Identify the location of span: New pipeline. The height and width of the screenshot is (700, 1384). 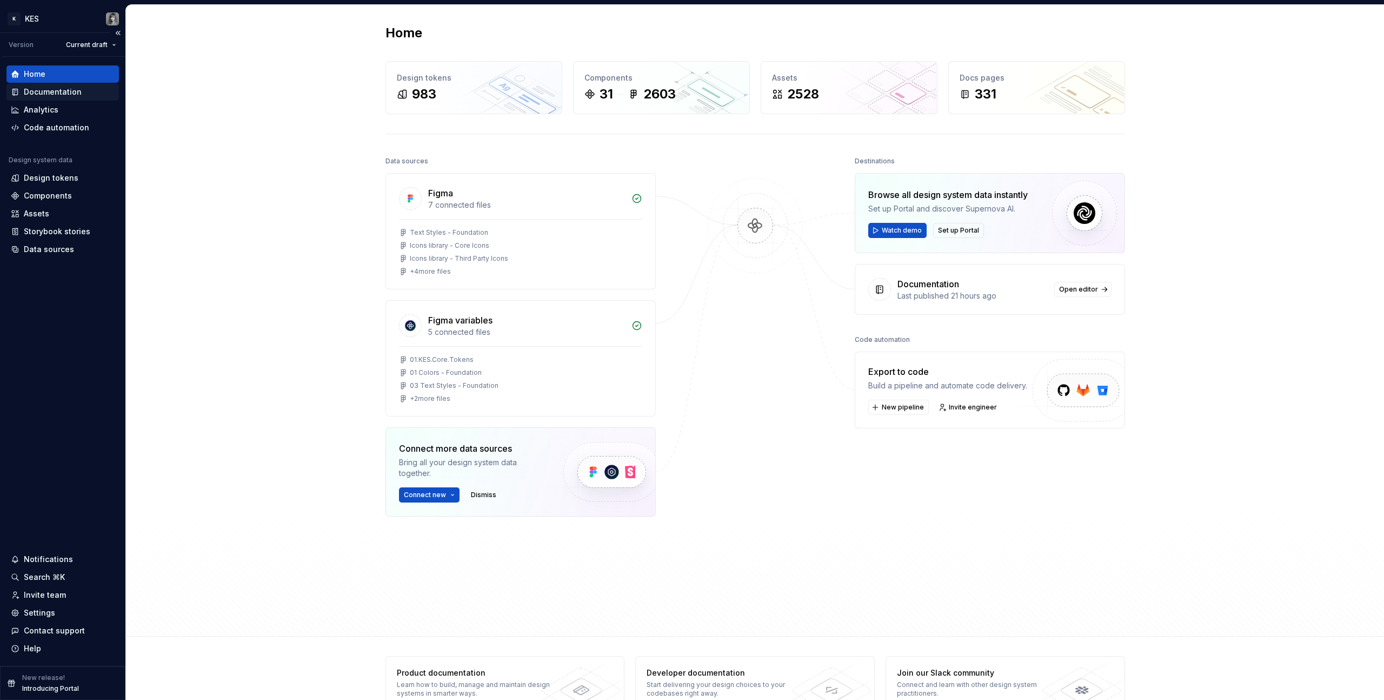
(903, 407).